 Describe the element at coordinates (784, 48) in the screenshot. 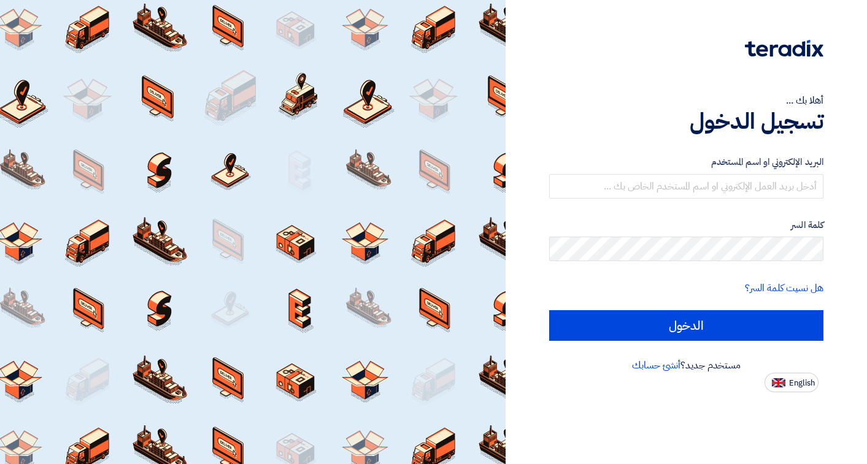

I see `img: Teradix logo` at that location.